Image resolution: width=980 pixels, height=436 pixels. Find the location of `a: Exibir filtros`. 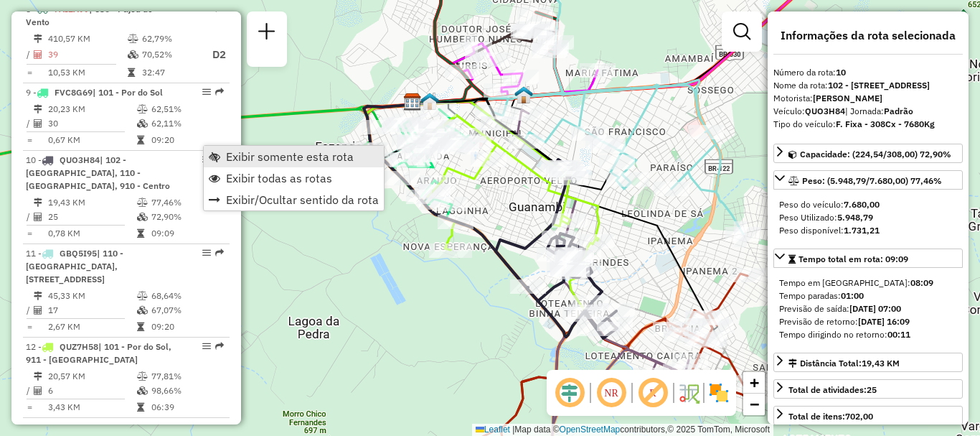

a: Exibir filtros is located at coordinates (742, 32).